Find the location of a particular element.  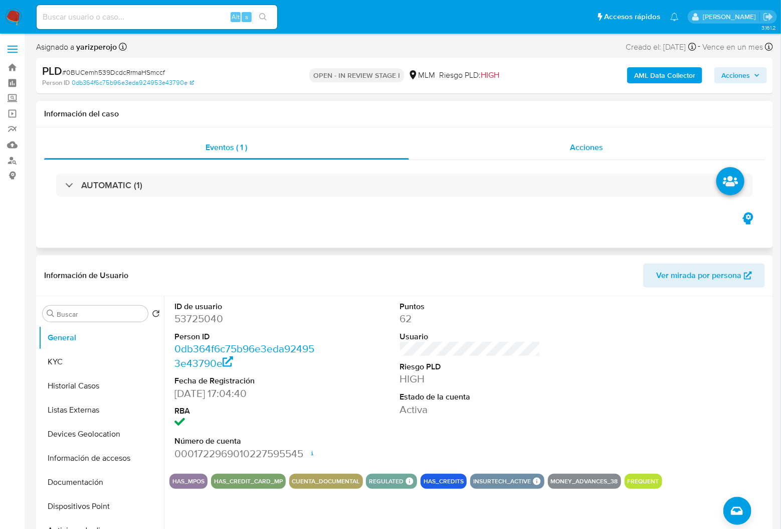

button: Información de accesos is located at coordinates (101, 458).